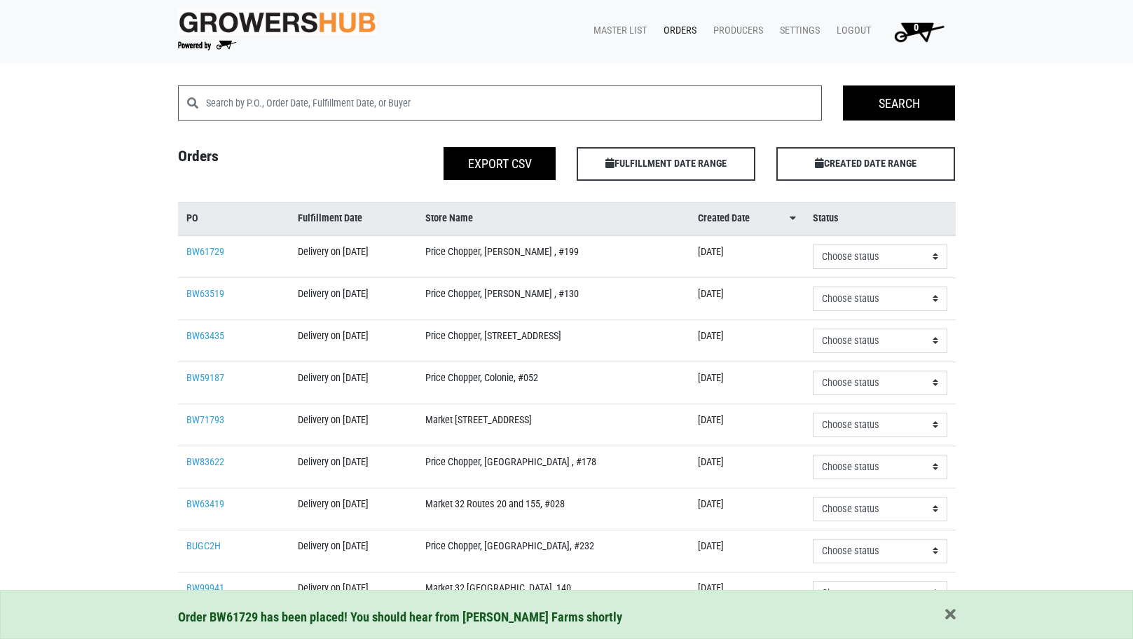  Describe the element at coordinates (267, 161) in the screenshot. I see `h4: Orders` at that location.